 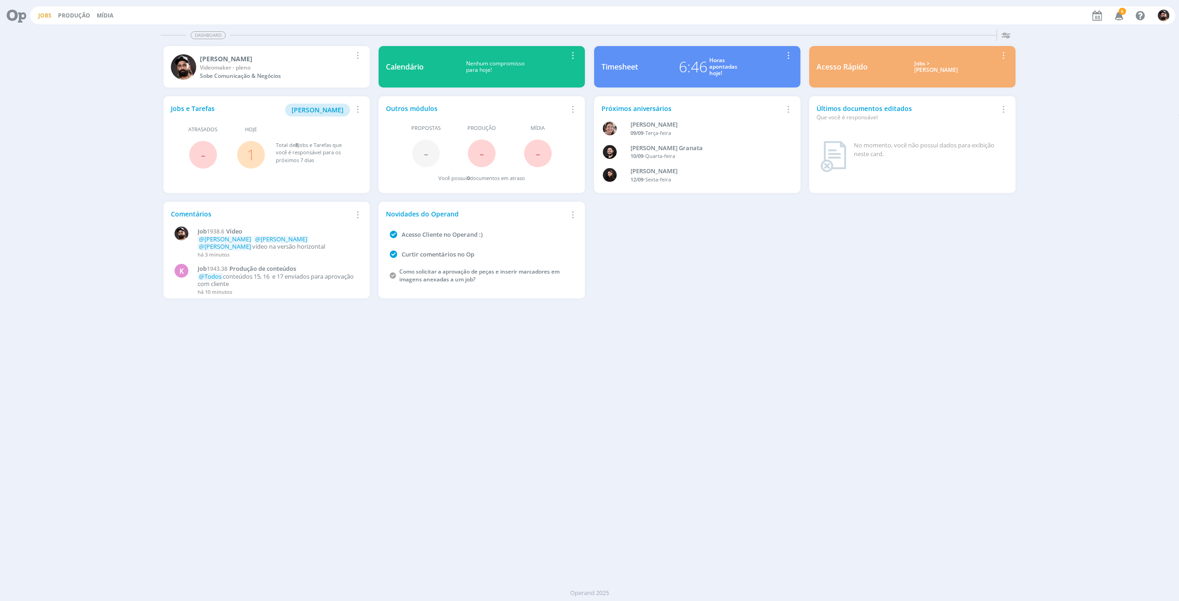 I want to click on img: A, so click(x=610, y=129).